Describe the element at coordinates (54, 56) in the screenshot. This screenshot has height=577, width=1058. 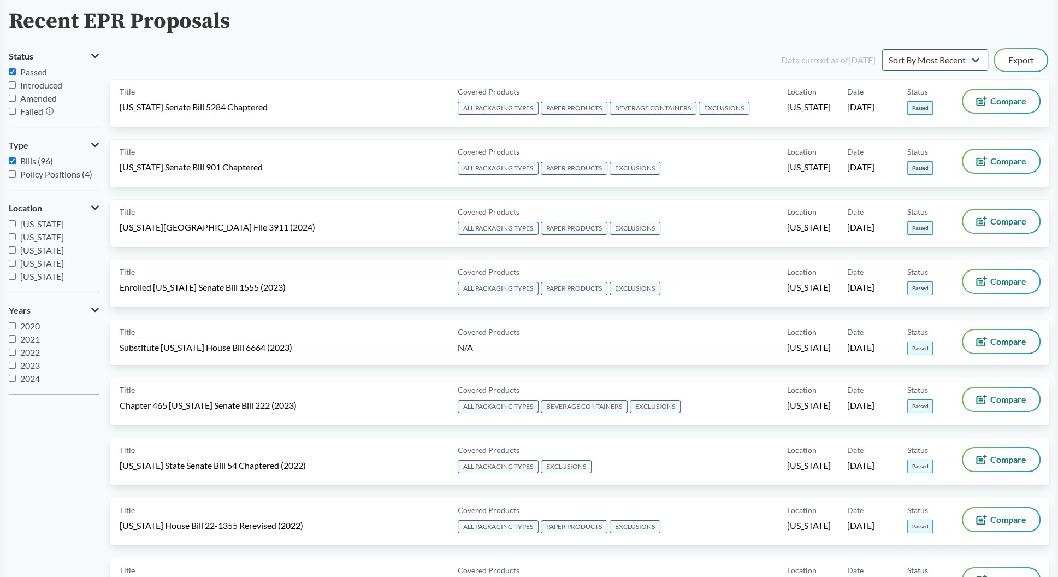
I see `button: Status` at that location.